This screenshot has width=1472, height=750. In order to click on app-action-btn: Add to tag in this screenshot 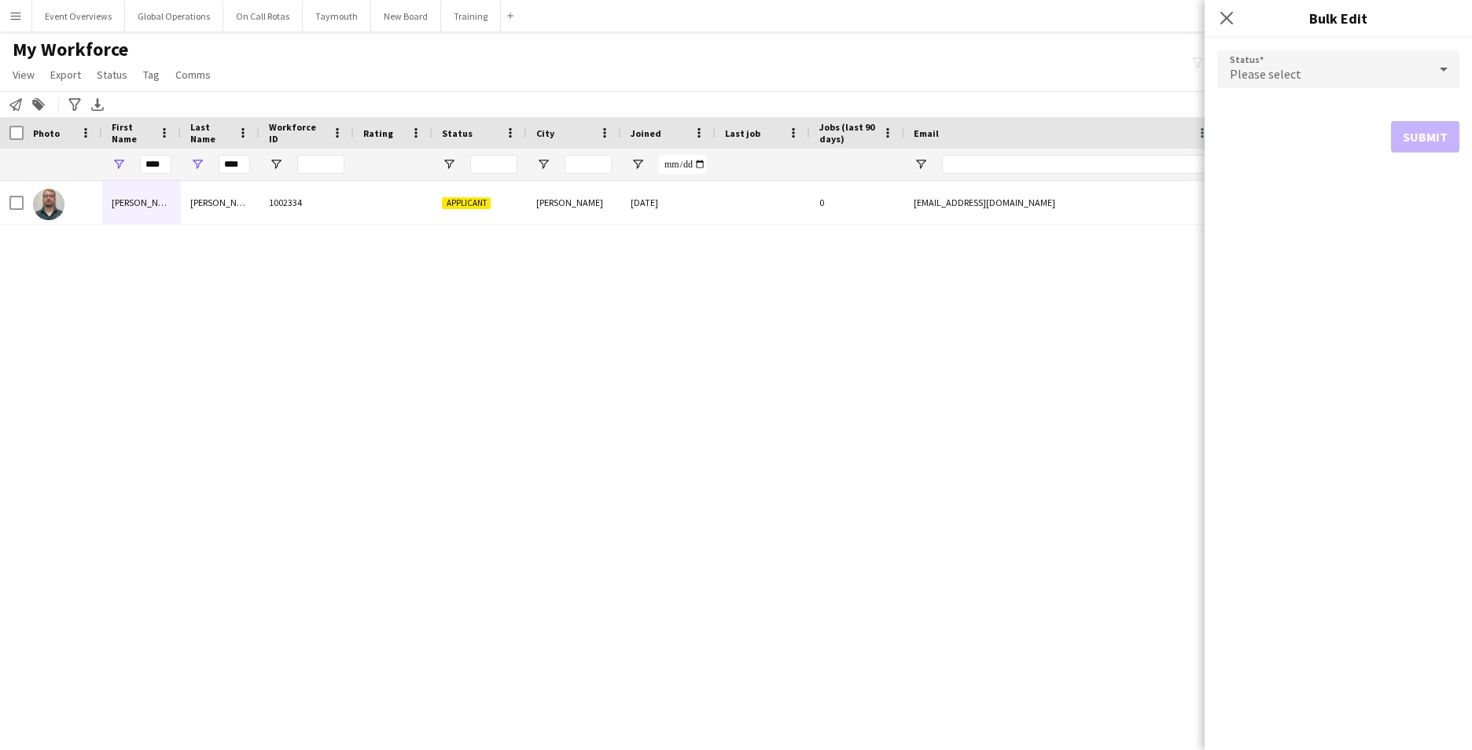, I will do `click(39, 105)`.